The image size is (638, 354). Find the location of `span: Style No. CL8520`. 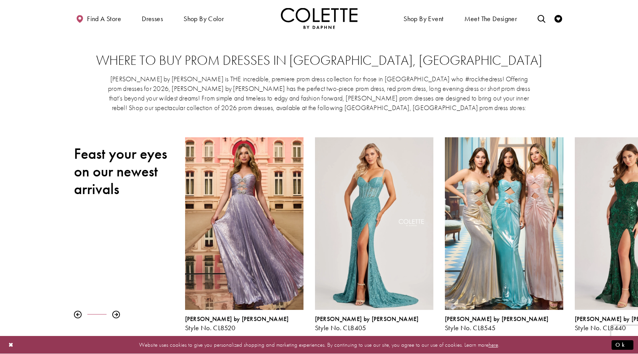

span: Style No. CL8520 is located at coordinates (210, 327).